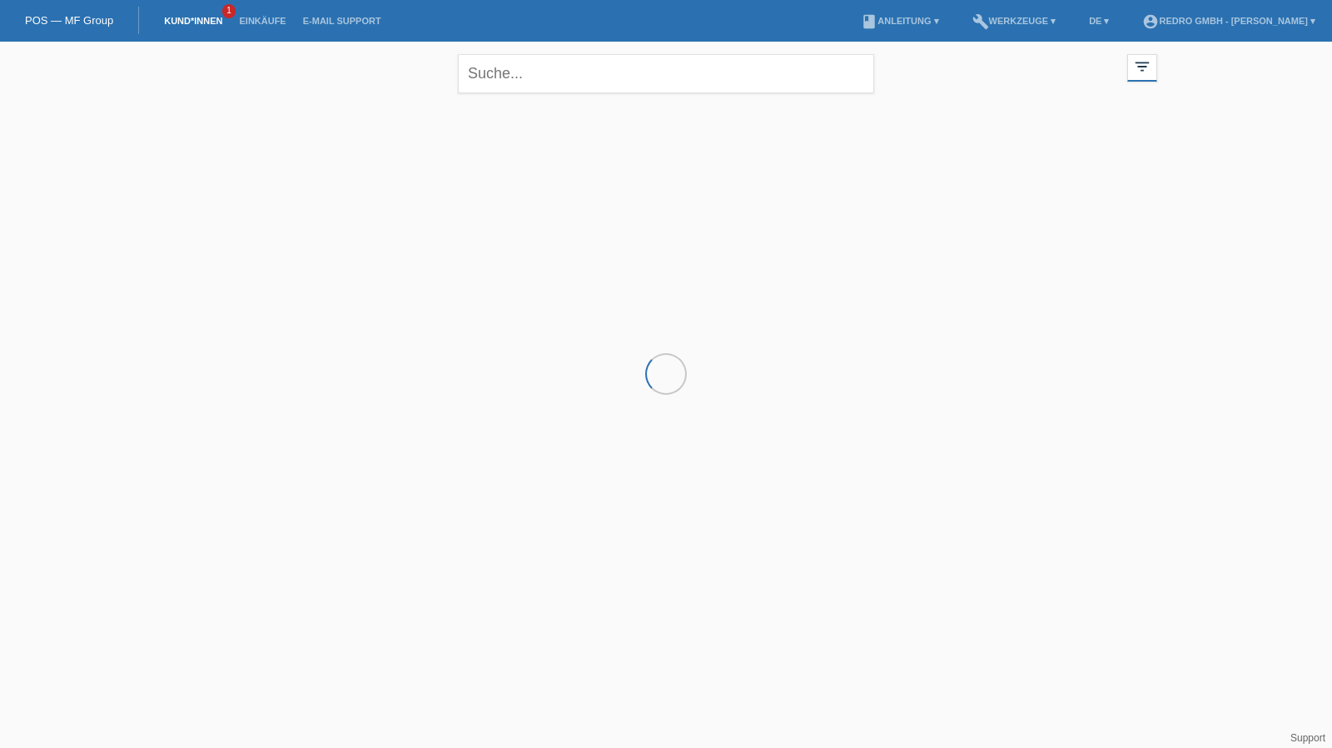  Describe the element at coordinates (1308, 738) in the screenshot. I see `a: Support` at that location.